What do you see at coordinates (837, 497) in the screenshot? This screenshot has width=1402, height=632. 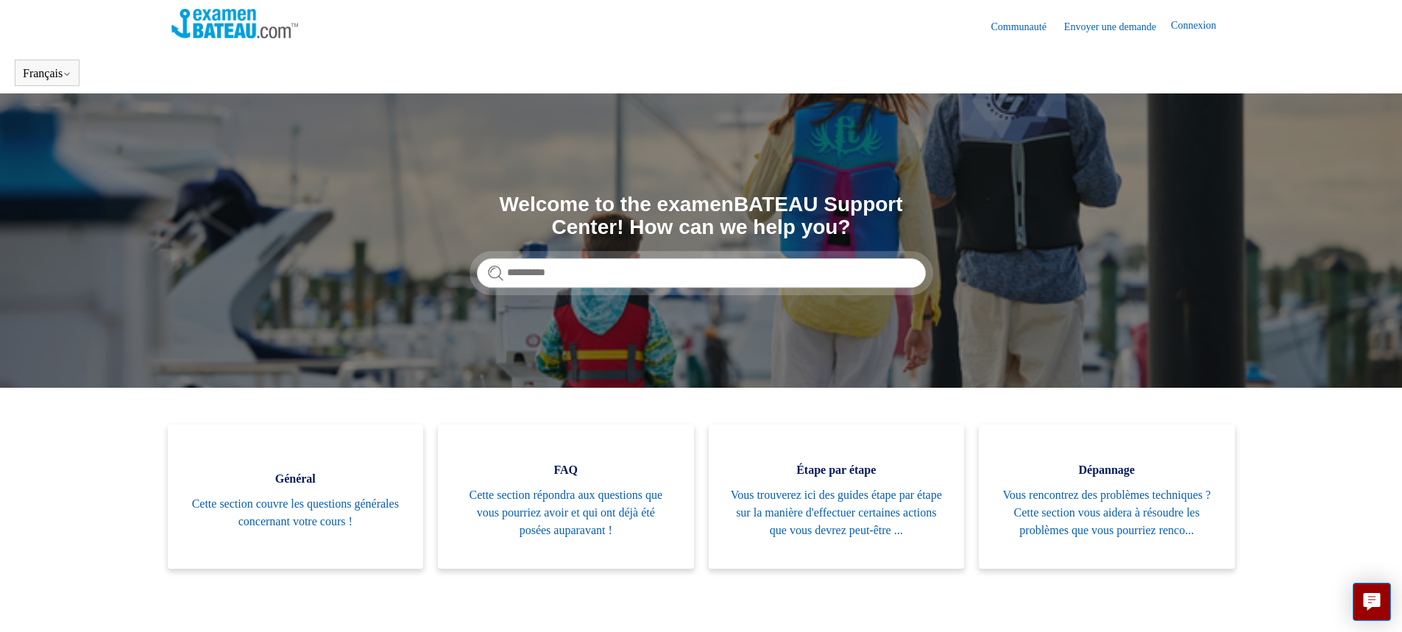 I see `a: Étape par étape Vous trouverez ici des guides étape par étape sur la manière d'effectuer certaine...` at bounding box center [837, 497].